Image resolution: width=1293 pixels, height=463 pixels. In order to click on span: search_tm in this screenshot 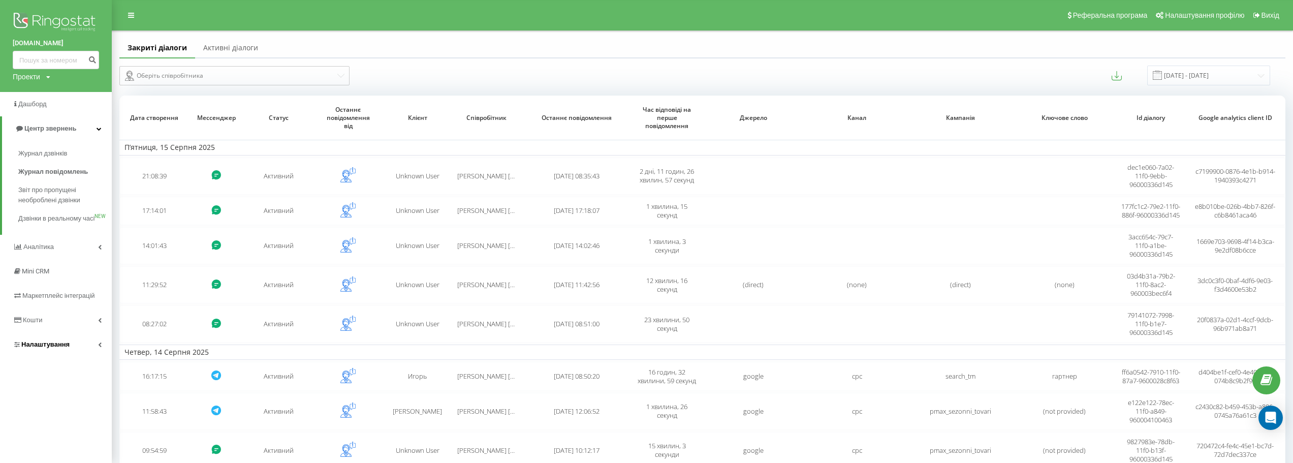, I will do `click(960, 376)`.